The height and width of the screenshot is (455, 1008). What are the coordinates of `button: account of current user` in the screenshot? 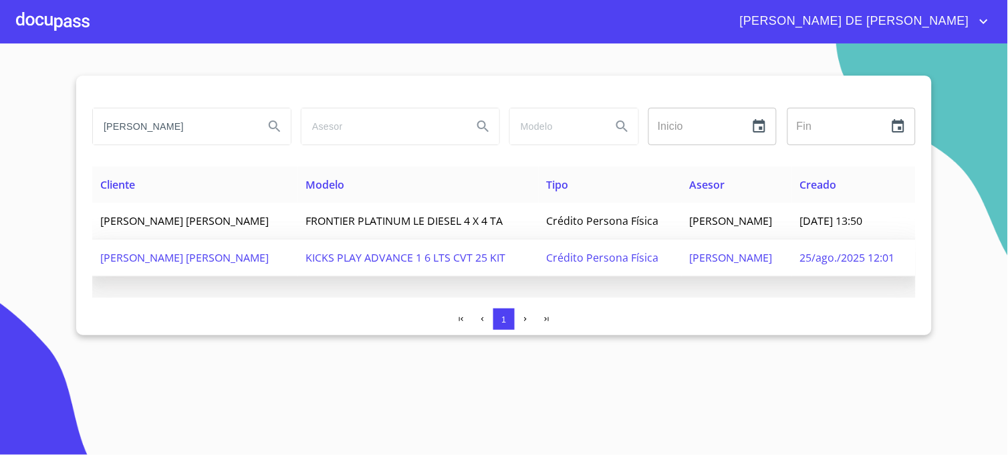 It's located at (861, 21).